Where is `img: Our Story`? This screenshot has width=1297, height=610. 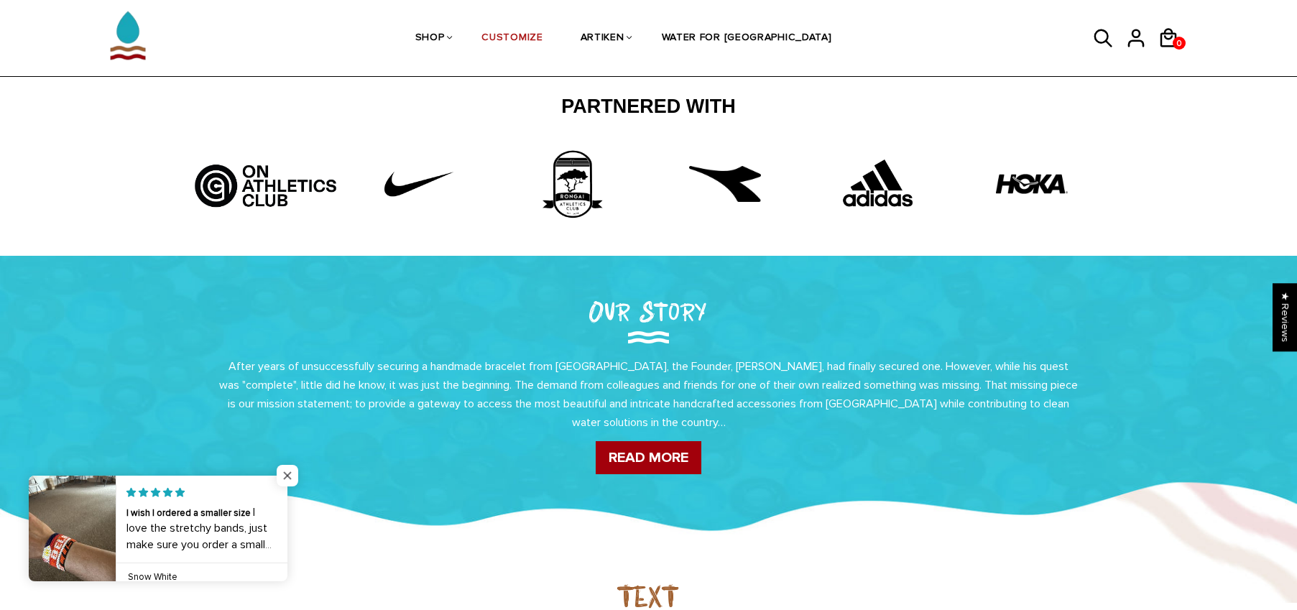 img: Our Story is located at coordinates (648, 337).